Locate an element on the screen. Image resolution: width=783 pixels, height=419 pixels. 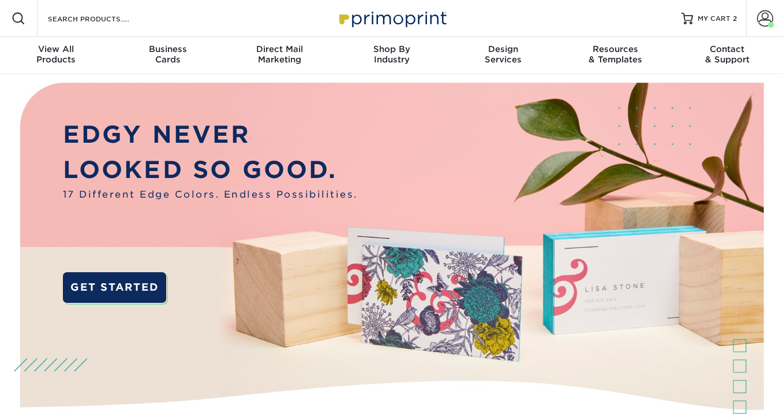
img: Primoprint is located at coordinates (392, 18).